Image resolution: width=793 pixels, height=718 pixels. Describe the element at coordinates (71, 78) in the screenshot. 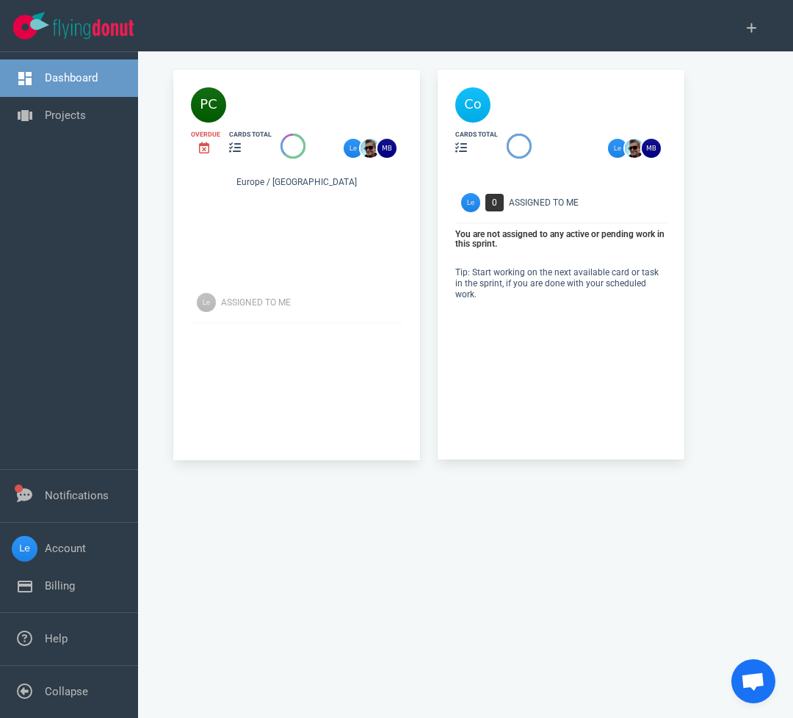

I see `a: Dashboard` at that location.